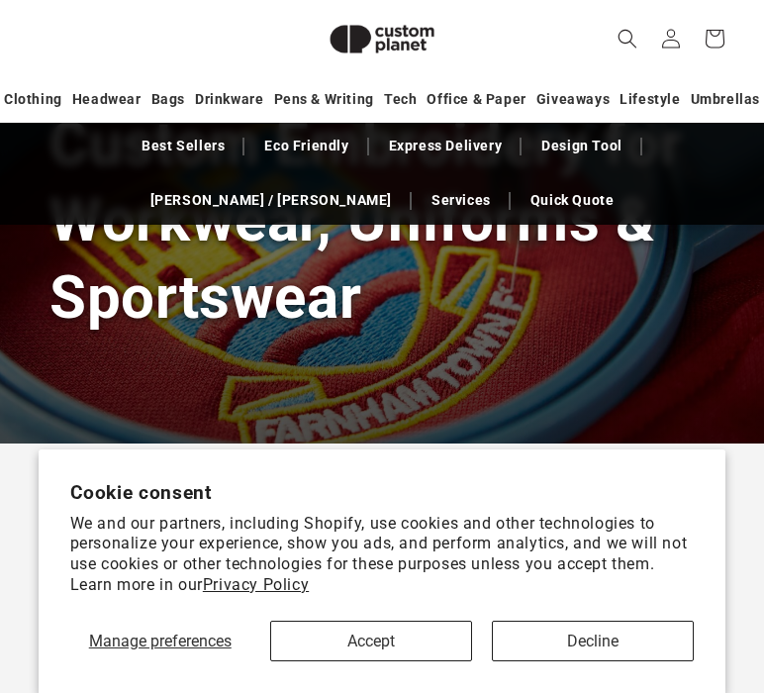 The width and height of the screenshot is (764, 693). Describe the element at coordinates (160, 641) in the screenshot. I see `button: Manage preferences` at that location.